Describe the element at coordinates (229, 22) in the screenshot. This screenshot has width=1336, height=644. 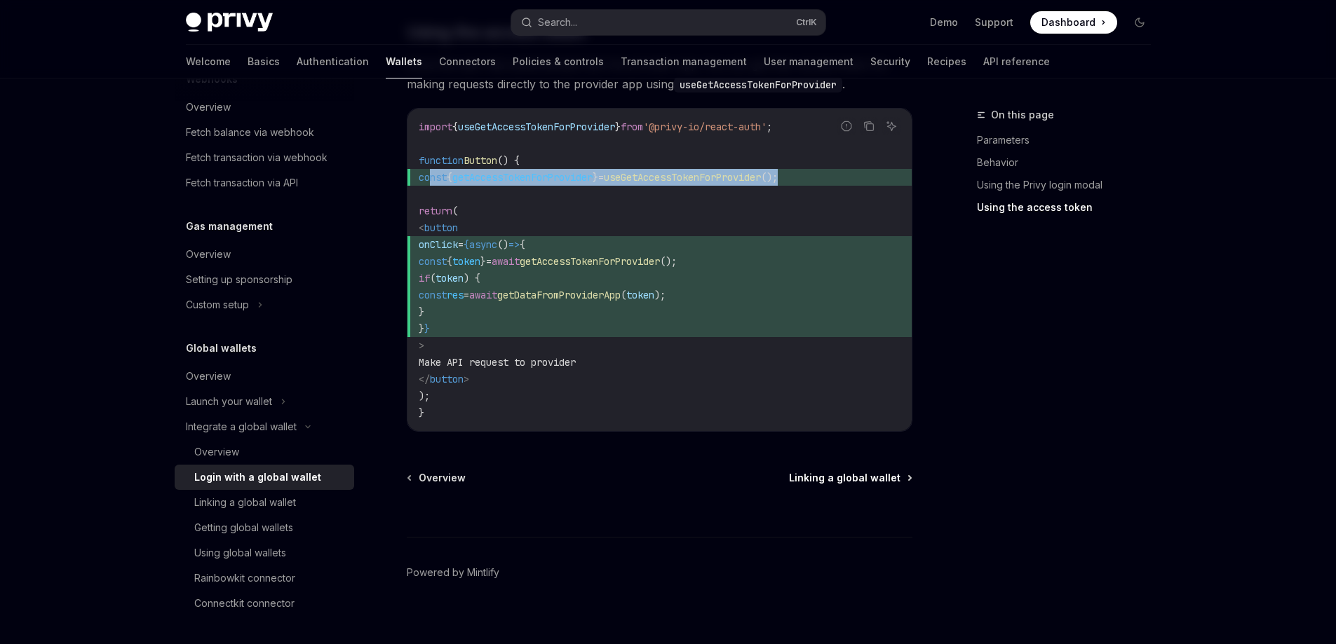
I see `img: dark logo` at that location.